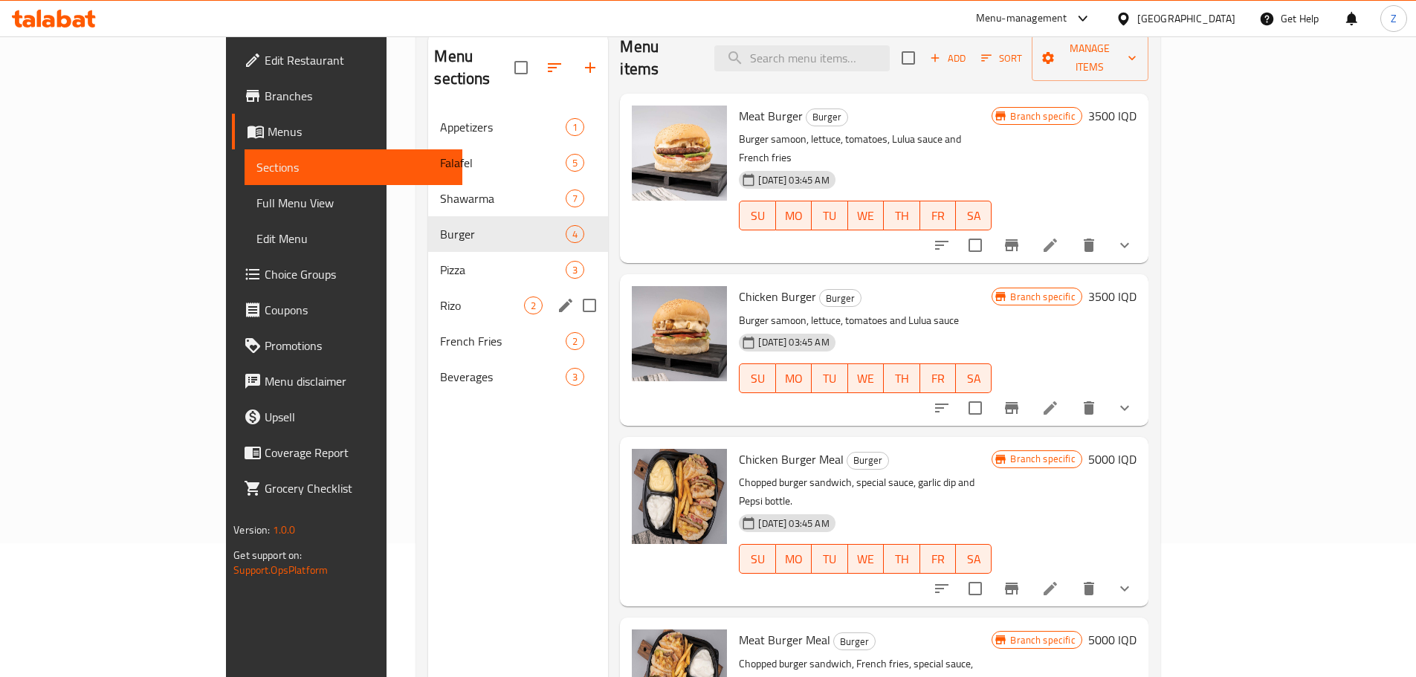  What do you see at coordinates (347, 274) in the screenshot?
I see `a: Choice Groups` at bounding box center [347, 274].